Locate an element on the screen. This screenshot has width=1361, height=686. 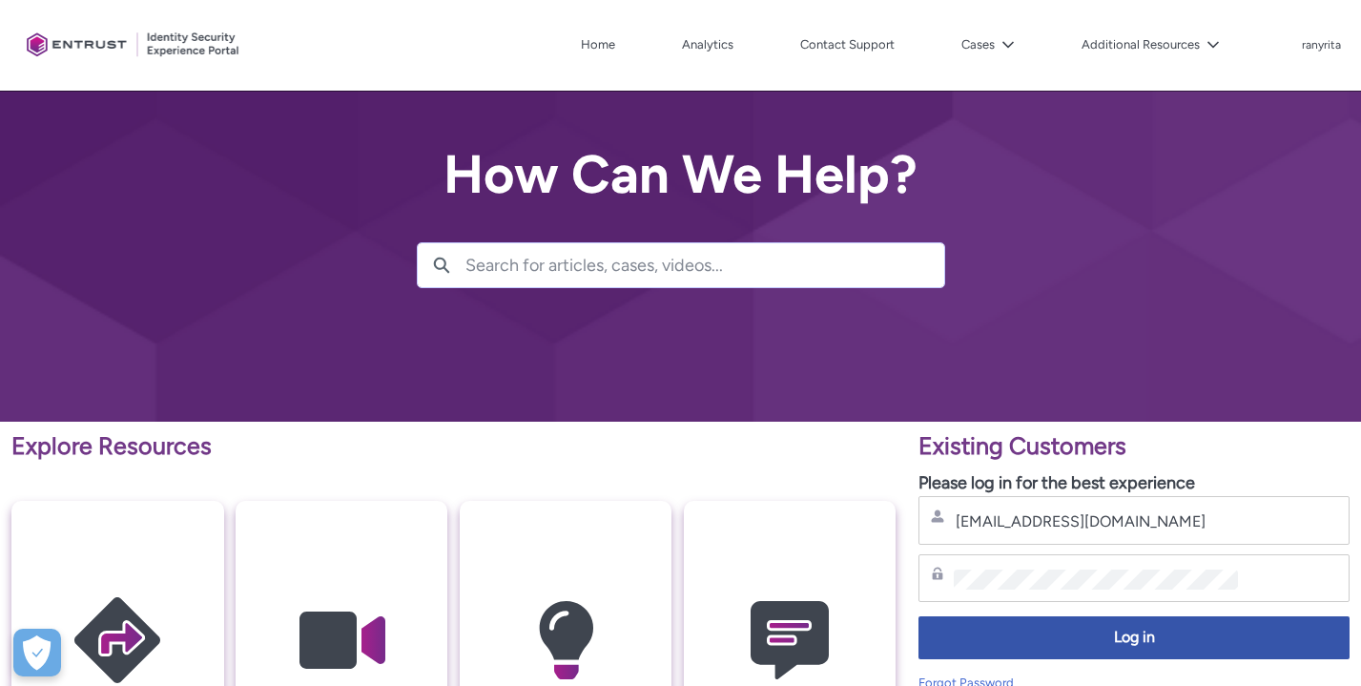
p: Please log in for the best experience is located at coordinates (1134, 482).